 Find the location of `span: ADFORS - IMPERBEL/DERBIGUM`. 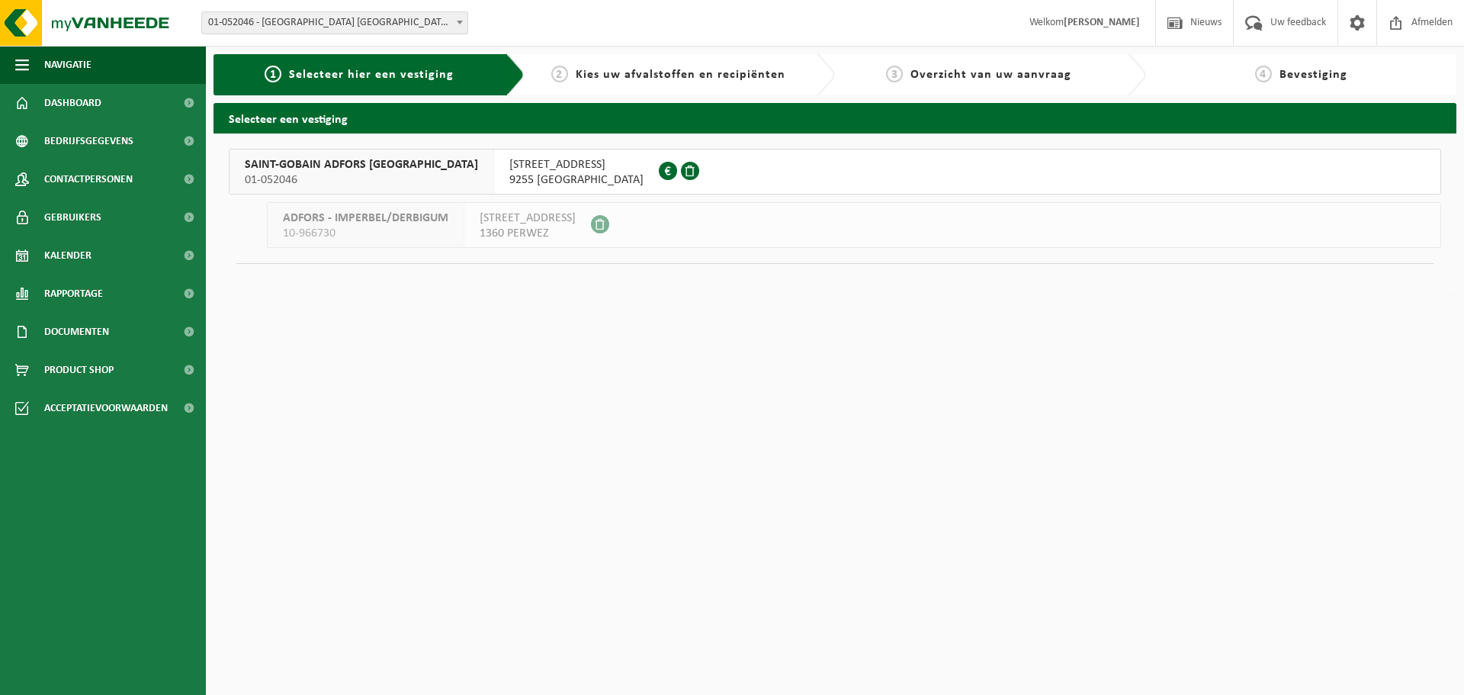

span: ADFORS - IMPERBEL/DERBIGUM is located at coordinates (365, 218).